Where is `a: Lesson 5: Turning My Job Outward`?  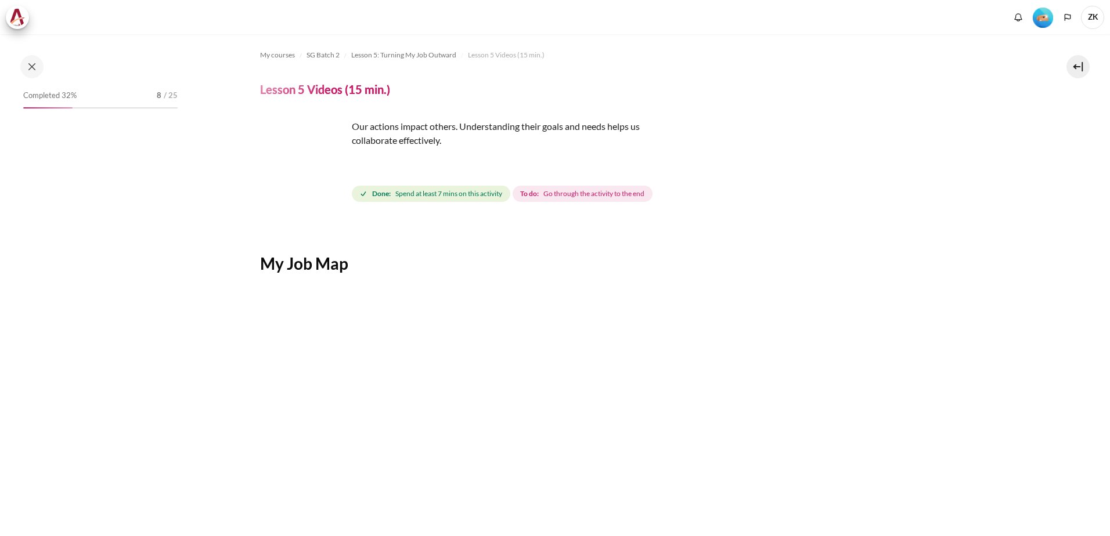 a: Lesson 5: Turning My Job Outward is located at coordinates (403, 55).